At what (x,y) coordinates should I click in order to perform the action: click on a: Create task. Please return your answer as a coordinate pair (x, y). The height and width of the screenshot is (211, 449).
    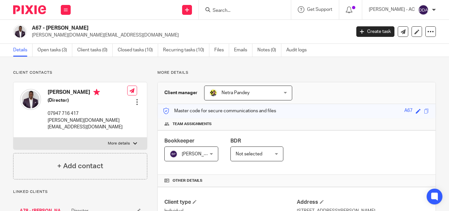
    Looking at the image, I should click on (375, 32).